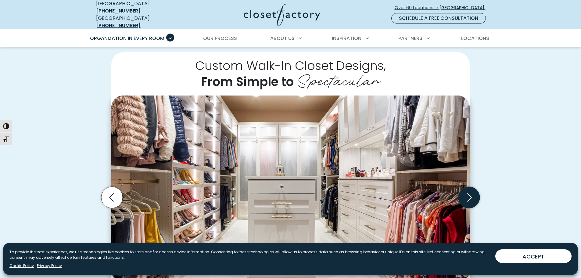 The height and width of the screenshot is (278, 581). I want to click on a: Cookie Policy, so click(22, 265).